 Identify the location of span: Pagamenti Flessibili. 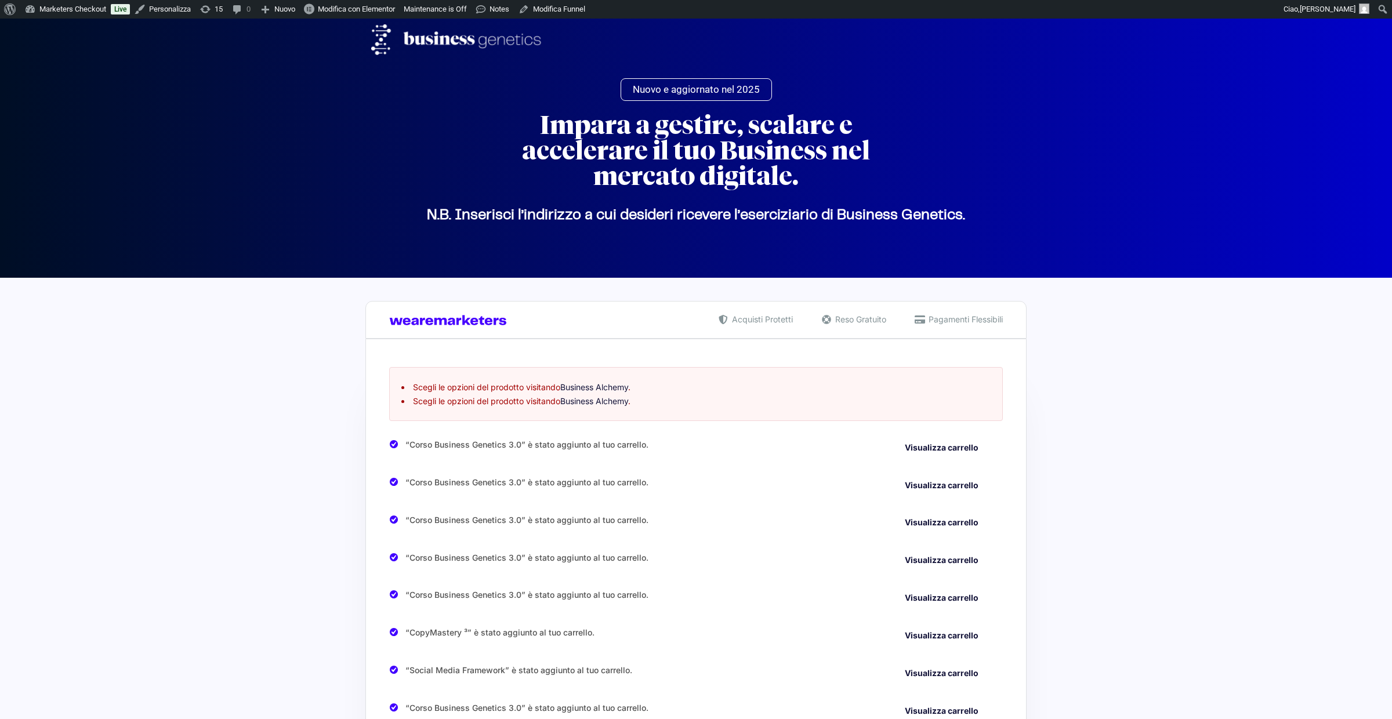
(964, 319).